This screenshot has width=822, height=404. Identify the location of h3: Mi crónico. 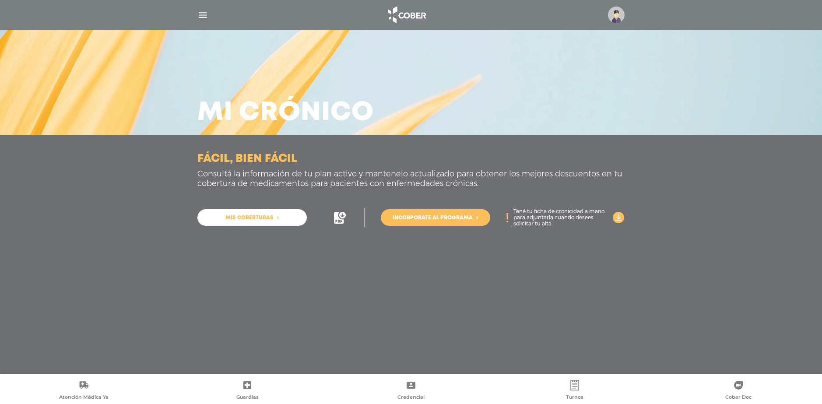
(286, 113).